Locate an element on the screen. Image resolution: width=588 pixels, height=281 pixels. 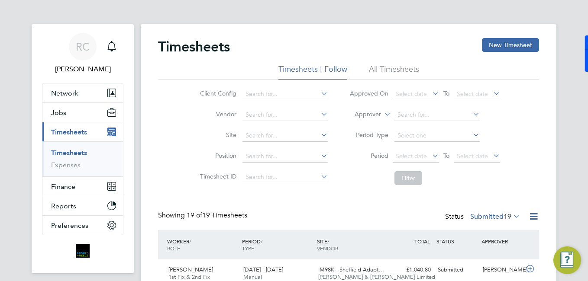
span: IM98K - Sheffield Adapt… is located at coordinates (351, 270).